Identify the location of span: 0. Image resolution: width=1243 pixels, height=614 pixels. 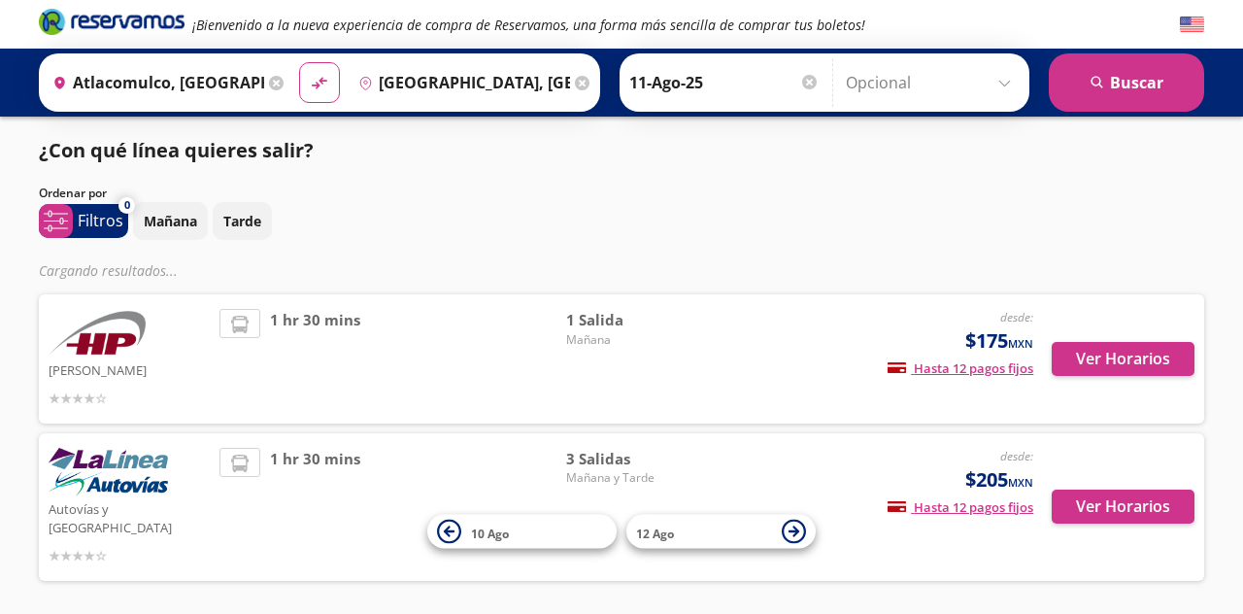
(127, 205).